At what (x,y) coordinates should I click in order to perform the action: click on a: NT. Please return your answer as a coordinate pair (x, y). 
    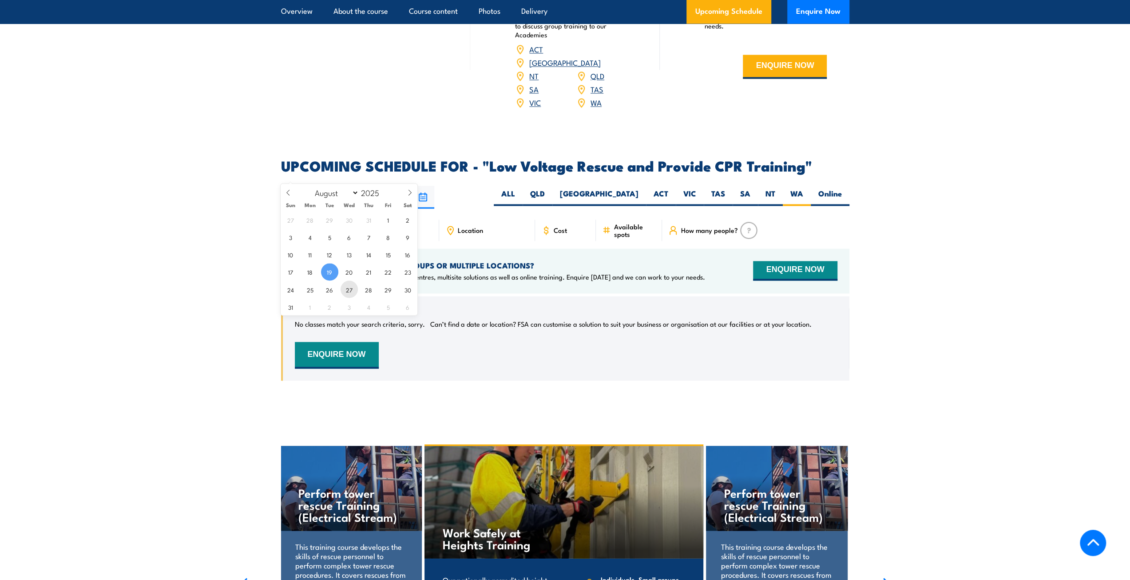
    Looking at the image, I should click on (534, 76).